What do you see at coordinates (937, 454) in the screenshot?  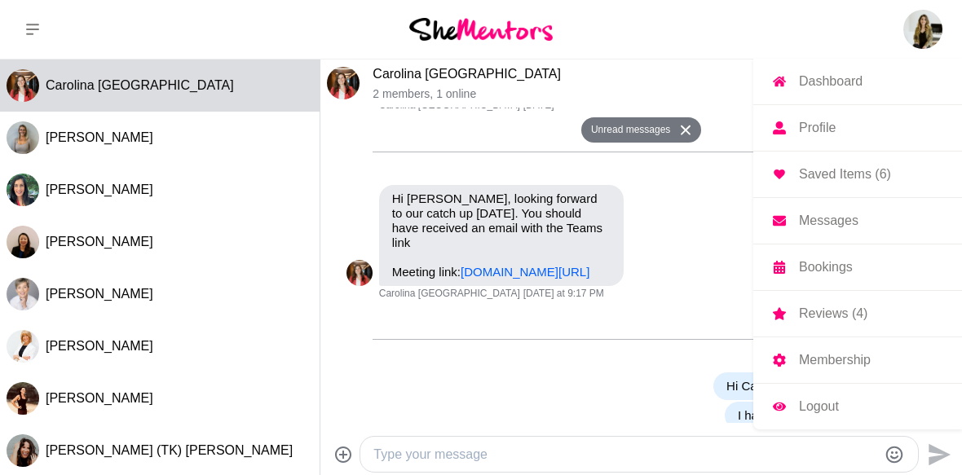 I see `button: Send` at bounding box center [937, 454].